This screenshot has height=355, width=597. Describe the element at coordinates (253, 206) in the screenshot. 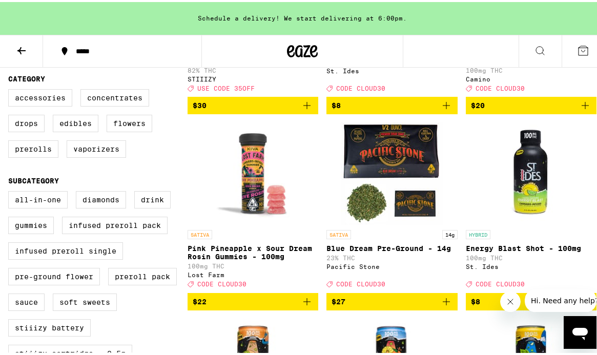

I see `a: Open page for Pink Pineapple x Sour Dream Rosin Gummies - 100mg from Lost Farm` at that location.